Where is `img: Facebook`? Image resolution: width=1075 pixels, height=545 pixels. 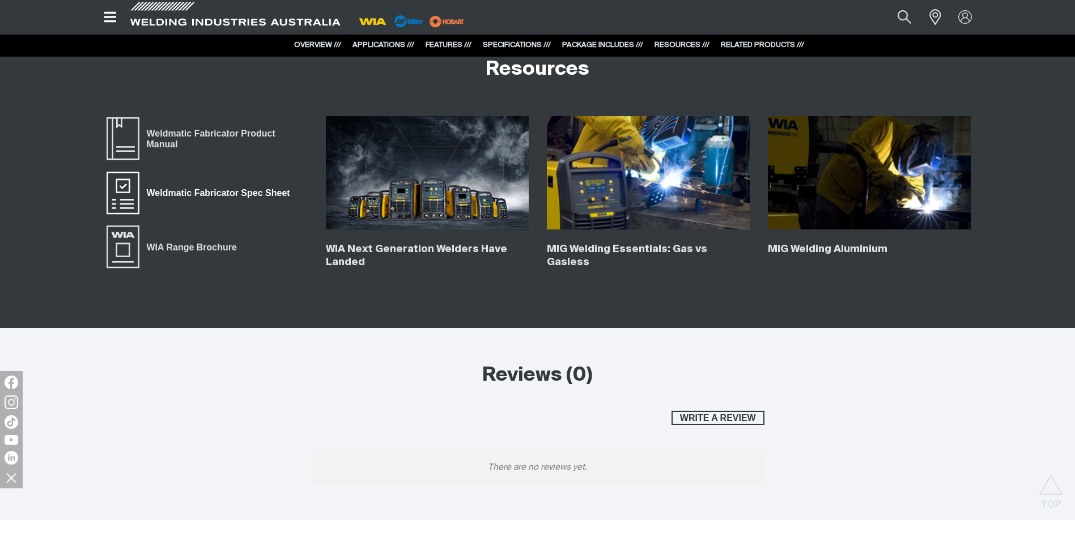 img: Facebook is located at coordinates (11, 382).